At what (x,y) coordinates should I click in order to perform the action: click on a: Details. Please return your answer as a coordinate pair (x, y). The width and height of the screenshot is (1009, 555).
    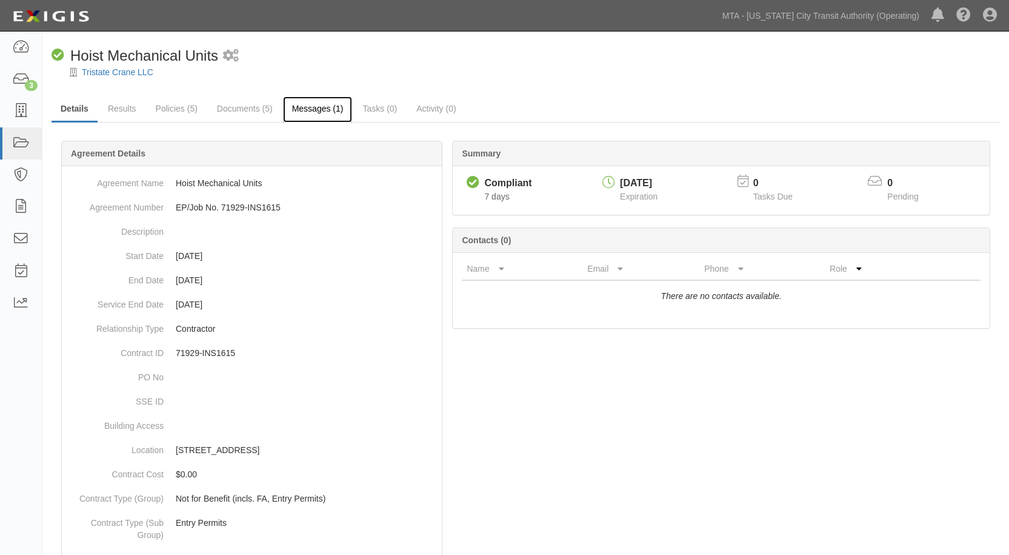
    Looking at the image, I should click on (75, 109).